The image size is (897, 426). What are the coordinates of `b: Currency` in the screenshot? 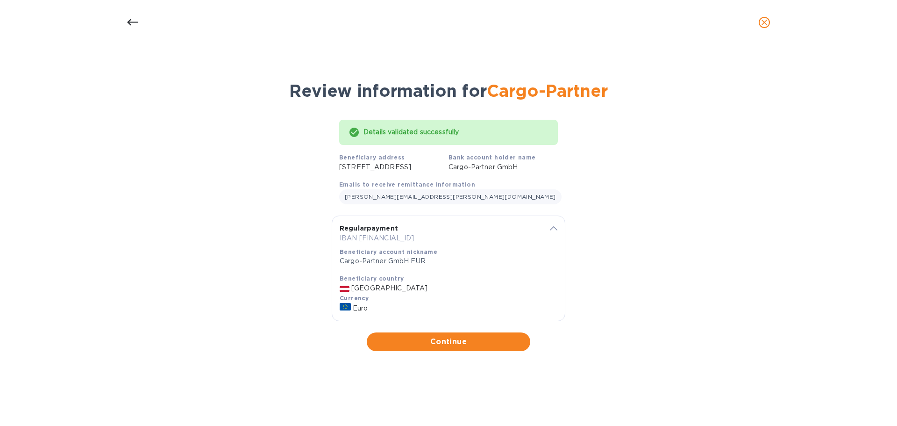 It's located at (354, 298).